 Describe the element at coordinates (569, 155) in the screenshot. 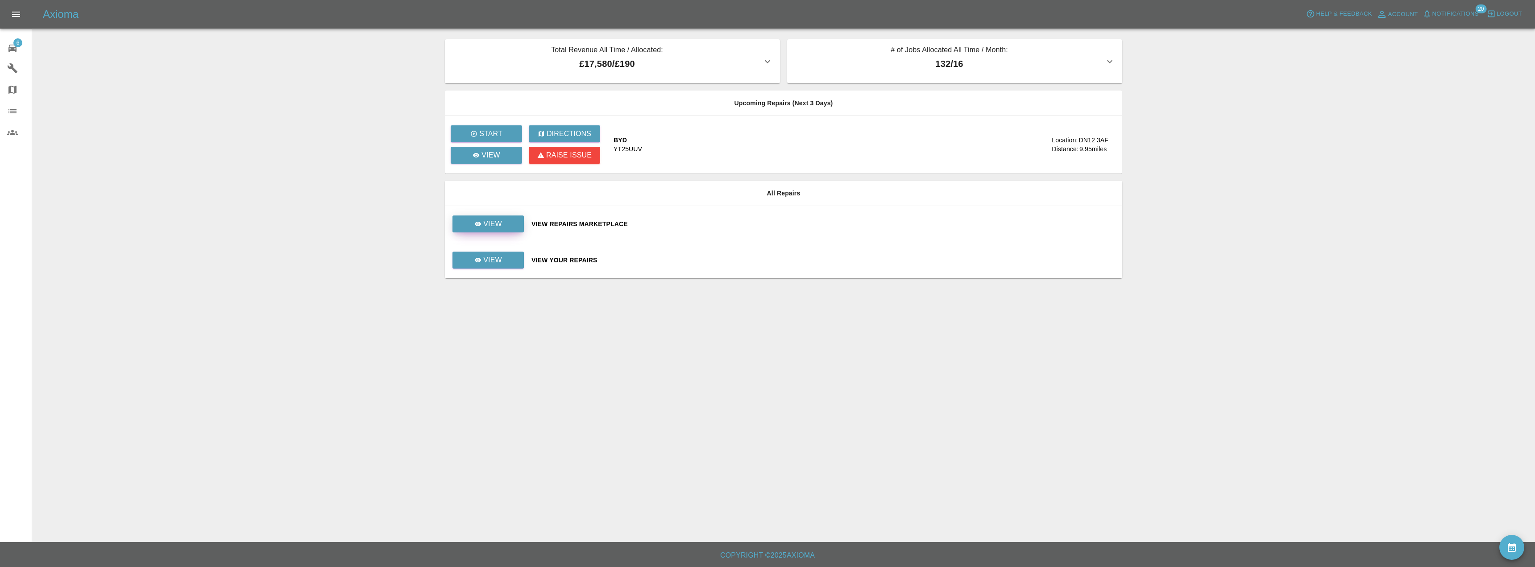

I see `p: Raise issue` at that location.